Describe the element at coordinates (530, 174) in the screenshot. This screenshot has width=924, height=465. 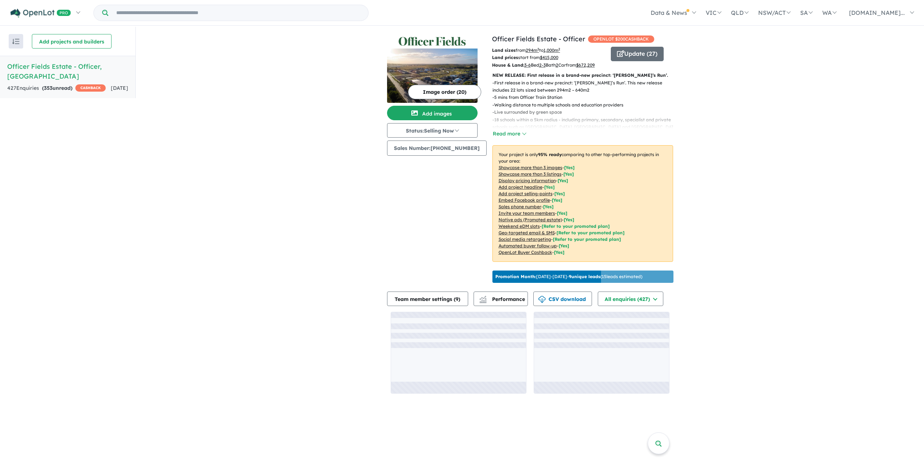
I see `u: Showcase more than 3 listings` at that location.